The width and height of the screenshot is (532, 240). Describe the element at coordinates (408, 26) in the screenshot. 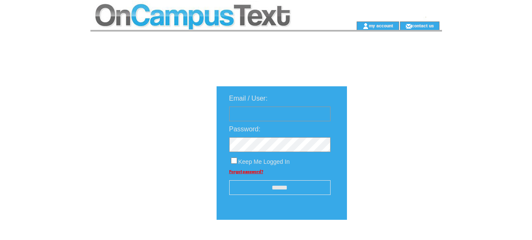

I see `img: contact_us_icon.gif;jsessionid=E2F18D59AC21ED8DE316F98FA1F0AFAC` at that location.